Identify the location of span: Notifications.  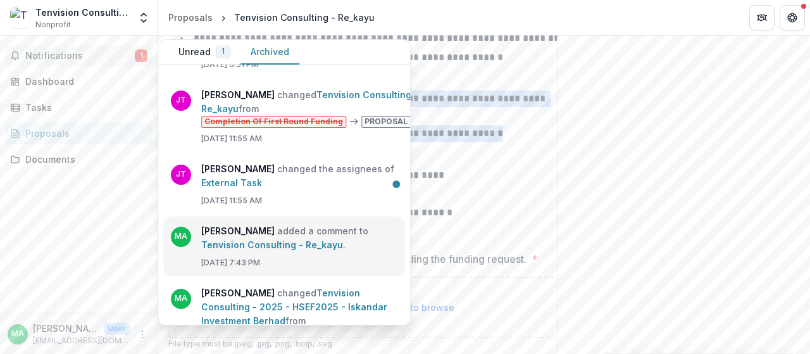
(80, 56).